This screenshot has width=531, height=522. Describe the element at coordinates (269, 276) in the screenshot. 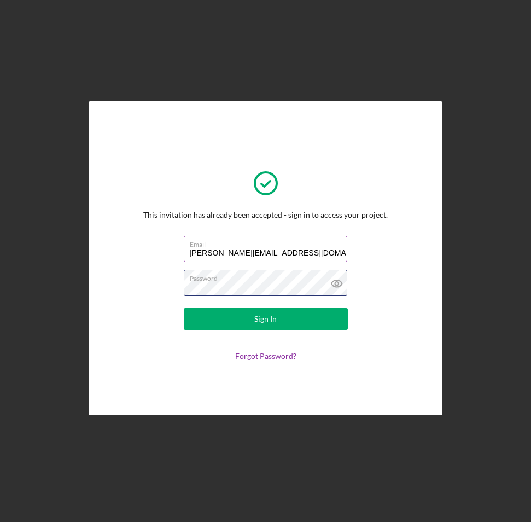

I see `label: Password` at that location.